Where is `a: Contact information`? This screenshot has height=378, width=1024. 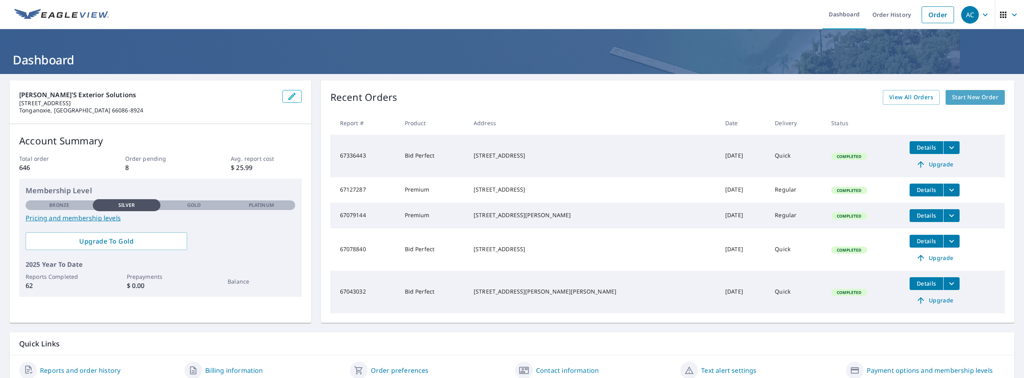 a: Contact information is located at coordinates (567, 370).